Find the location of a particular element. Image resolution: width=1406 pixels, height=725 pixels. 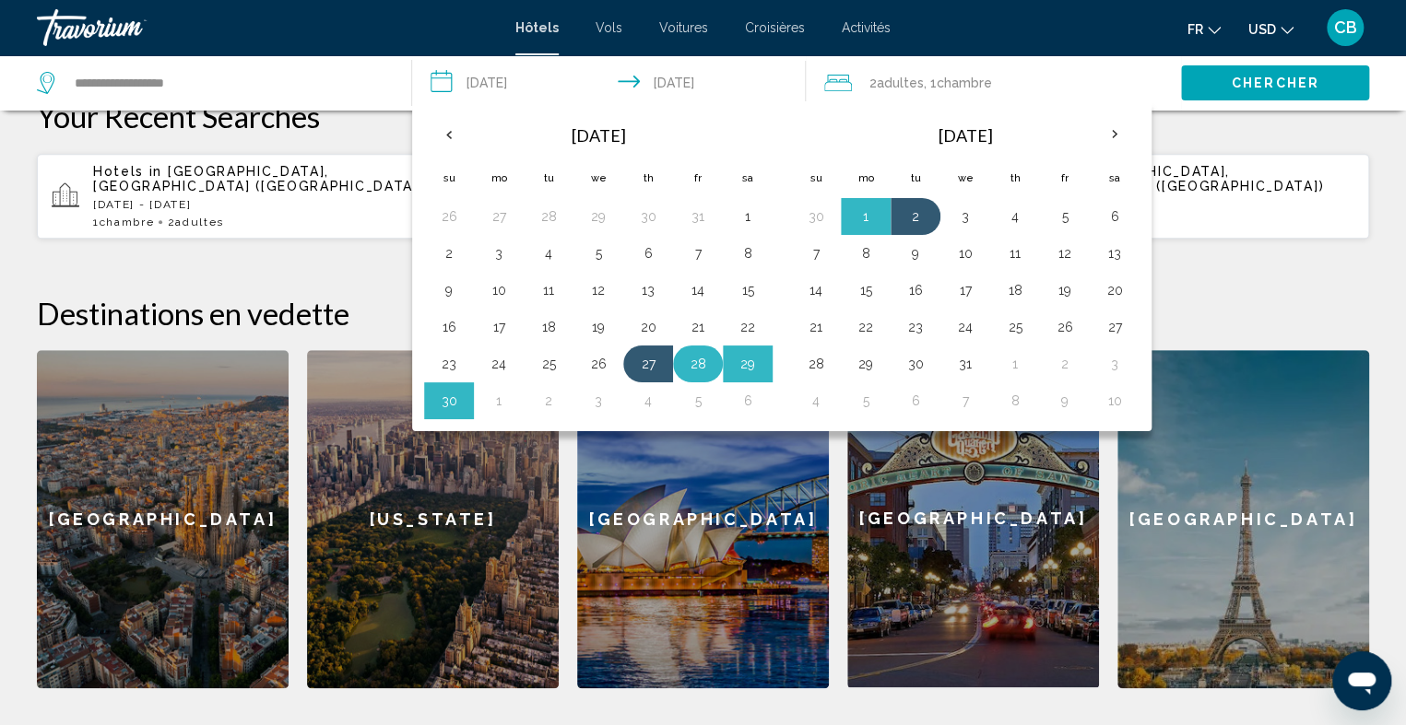

button: Day 19 is located at coordinates (1065, 290).